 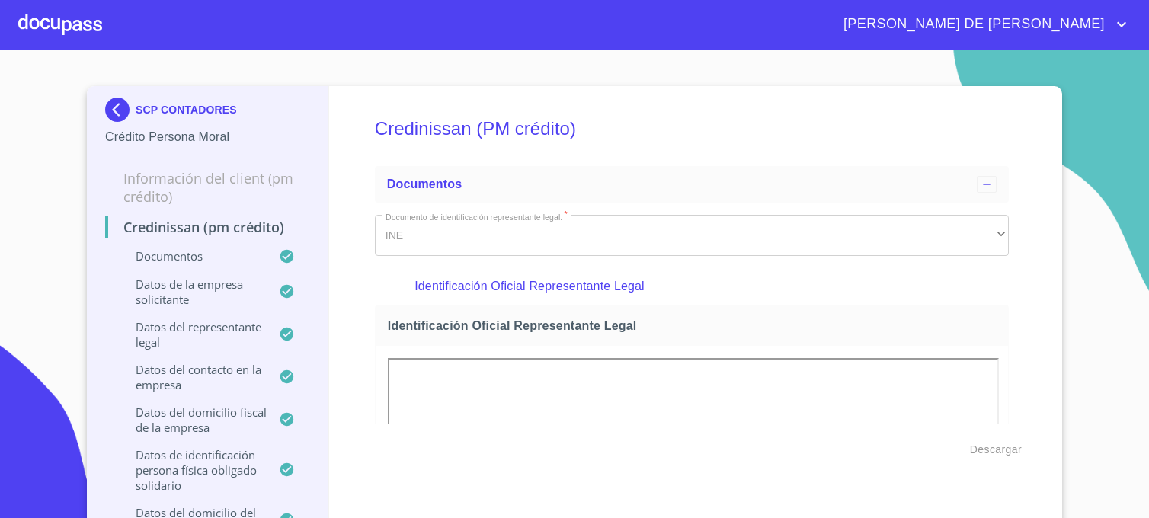 I want to click on div: SCP CONTADORES, so click(x=207, y=113).